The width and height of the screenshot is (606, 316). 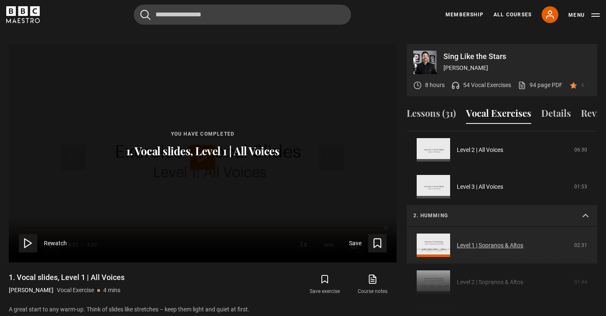 I want to click on button: Save, so click(x=368, y=243).